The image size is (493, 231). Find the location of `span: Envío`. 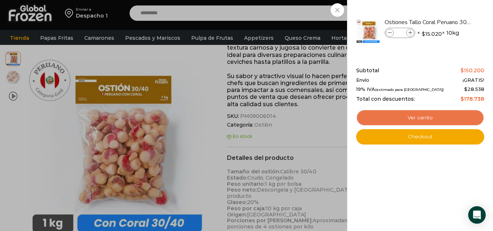

span: Envío is located at coordinates (362, 80).